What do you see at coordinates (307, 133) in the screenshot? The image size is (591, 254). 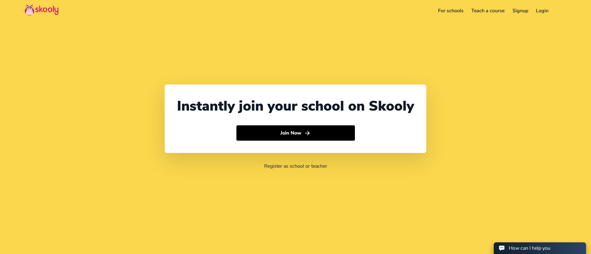 I see `ion-icon: arrow forward outline` at bounding box center [307, 133].